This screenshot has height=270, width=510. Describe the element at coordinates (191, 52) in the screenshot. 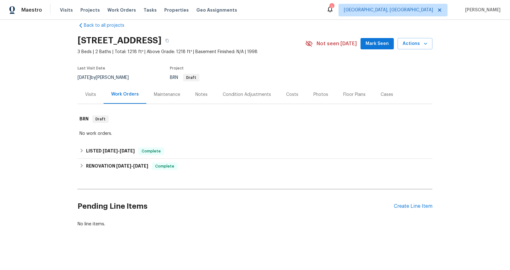

I see `span: 3 Beds | 2 Baths | Total: 1218 ft² | Above Grade: 1218 ft² | Basement Finished: N/A | 1998` at that location.